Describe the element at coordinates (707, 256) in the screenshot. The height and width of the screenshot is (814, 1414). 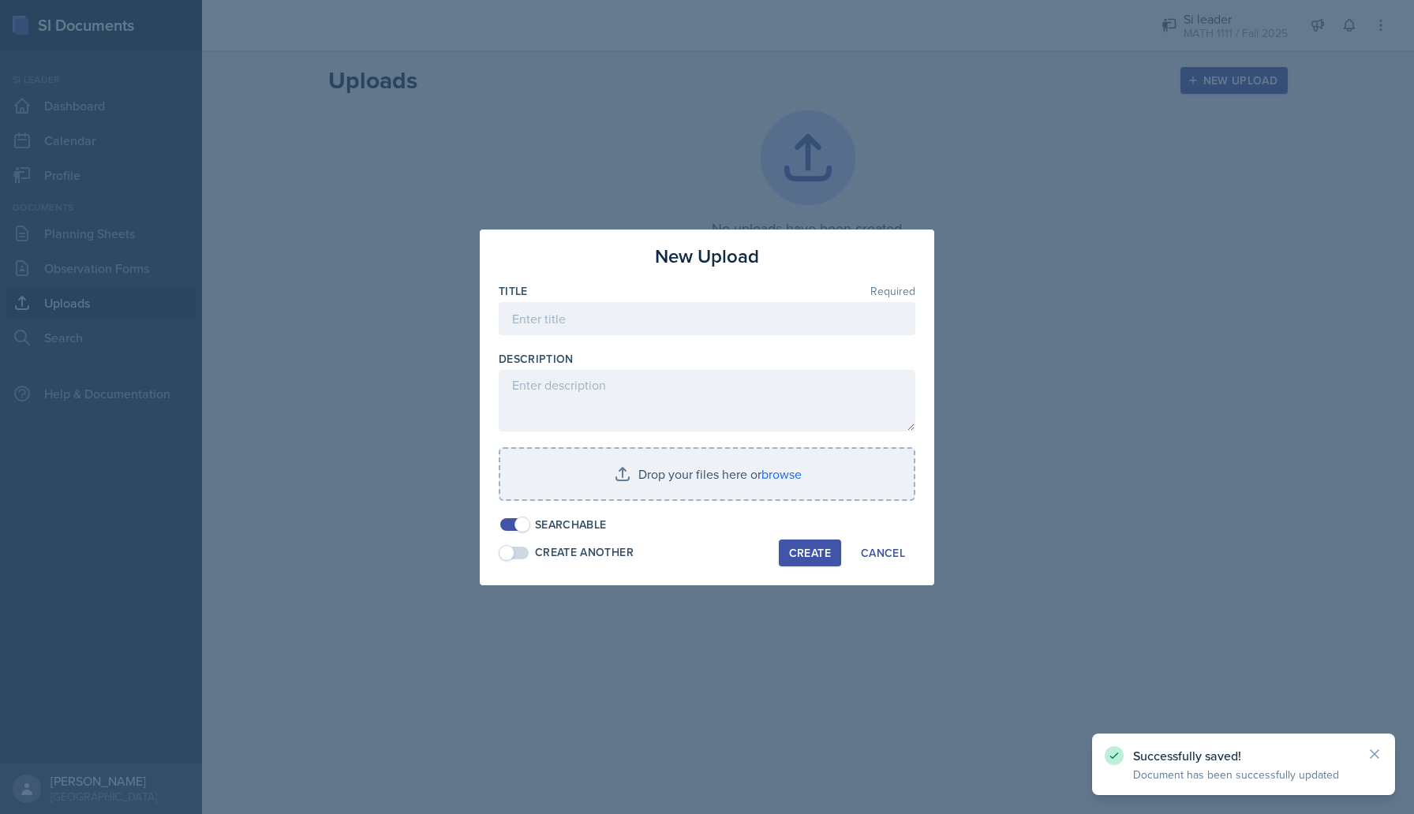
I see `h3: New Upload` at that location.